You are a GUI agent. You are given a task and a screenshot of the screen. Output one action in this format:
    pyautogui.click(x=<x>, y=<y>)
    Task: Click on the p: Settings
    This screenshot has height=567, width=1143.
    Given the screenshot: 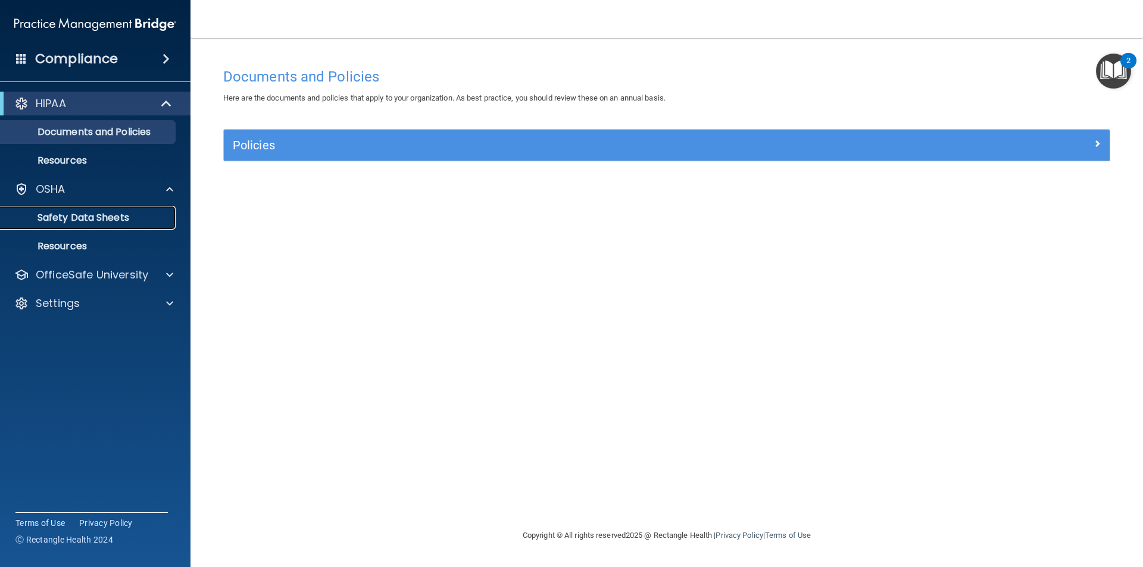 What is the action you would take?
    pyautogui.click(x=58, y=304)
    